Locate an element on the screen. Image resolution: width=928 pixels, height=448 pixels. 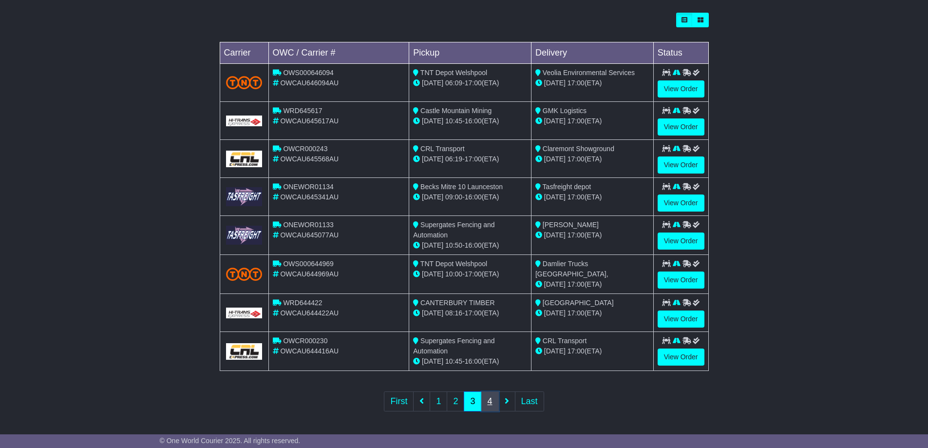
span: OWCAU644969AU is located at coordinates (309, 274).